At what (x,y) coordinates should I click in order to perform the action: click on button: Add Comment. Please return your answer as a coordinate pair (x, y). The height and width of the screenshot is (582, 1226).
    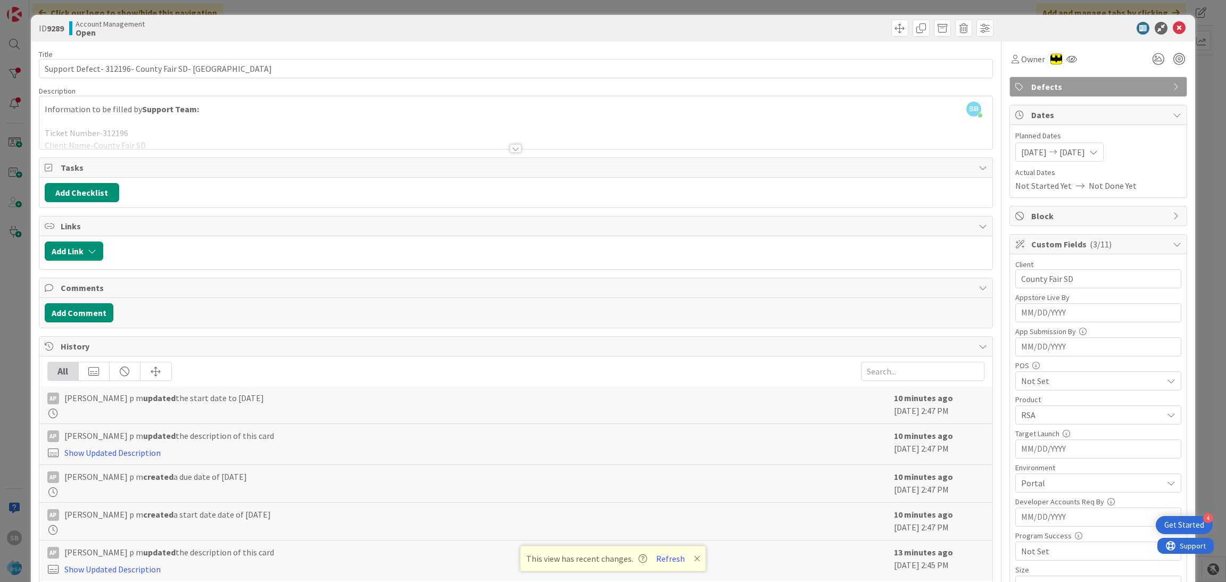
    Looking at the image, I should click on (79, 313).